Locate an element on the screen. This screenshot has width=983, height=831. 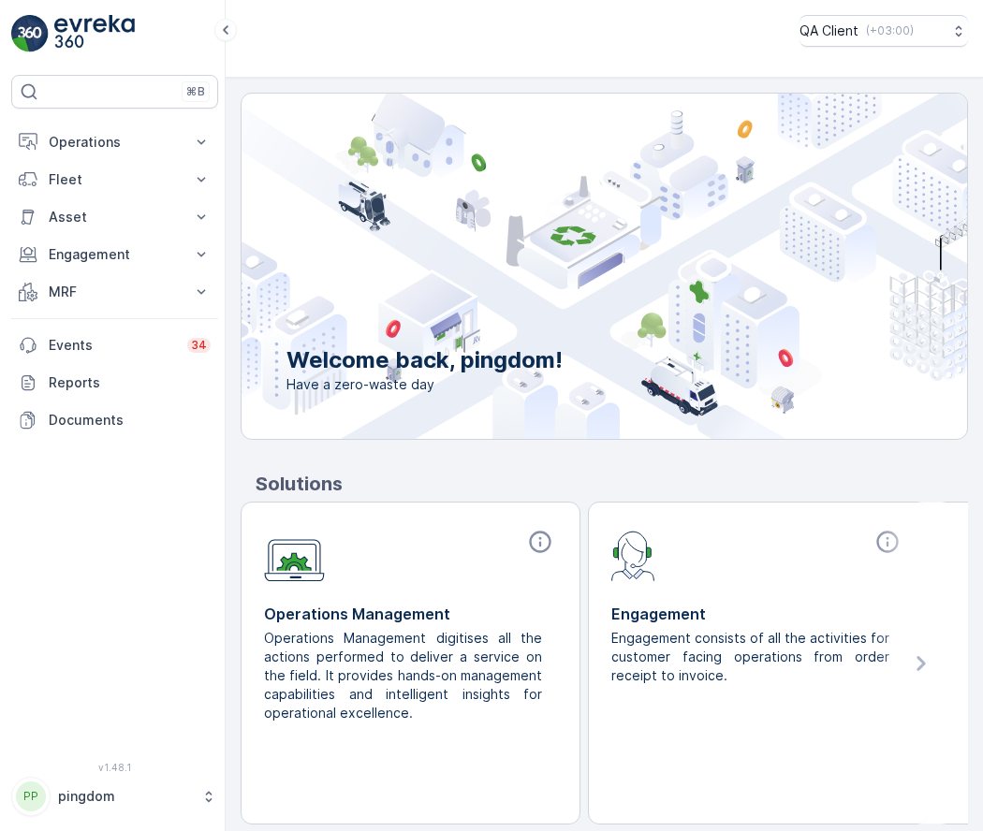
p: Solutions is located at coordinates (611, 484).